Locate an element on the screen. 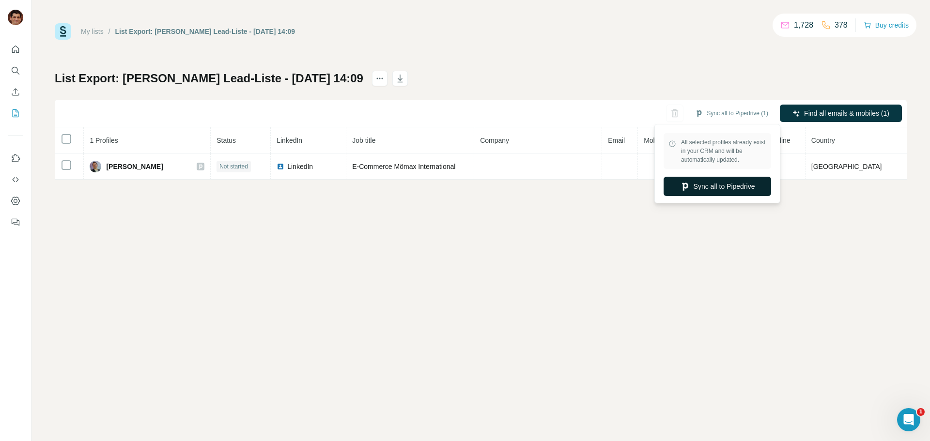 The image size is (930, 441). button: Use Surfe on LinkedIn is located at coordinates (15, 158).